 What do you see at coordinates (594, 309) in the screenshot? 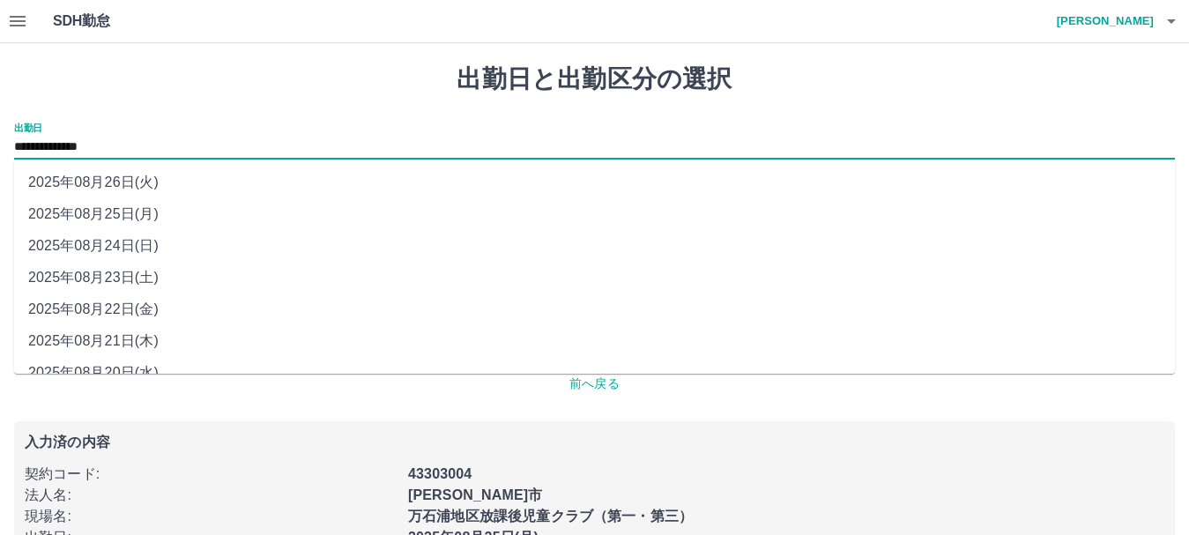
I see `li: 2025年08月22日(金)` at bounding box center [594, 309].